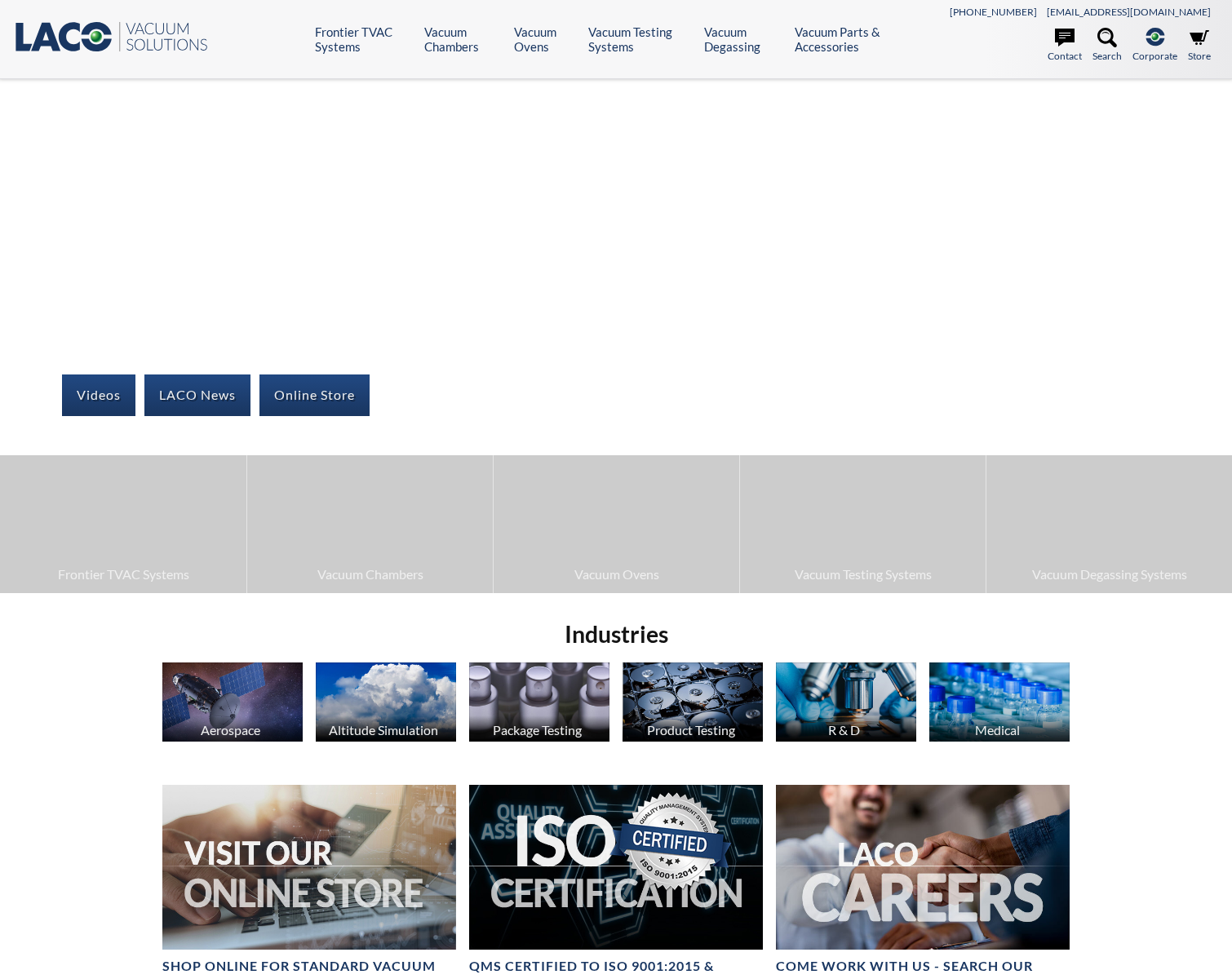  What do you see at coordinates (862, 575) in the screenshot?
I see `span: Vacuum Testing Systems` at bounding box center [862, 575].